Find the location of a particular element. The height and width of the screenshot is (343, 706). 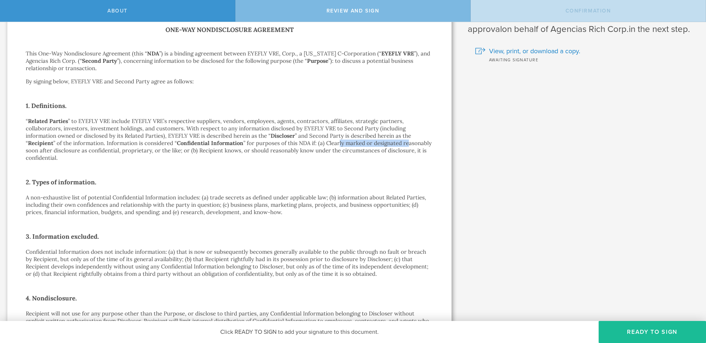

span: Review and sign is located at coordinates (353, 11).